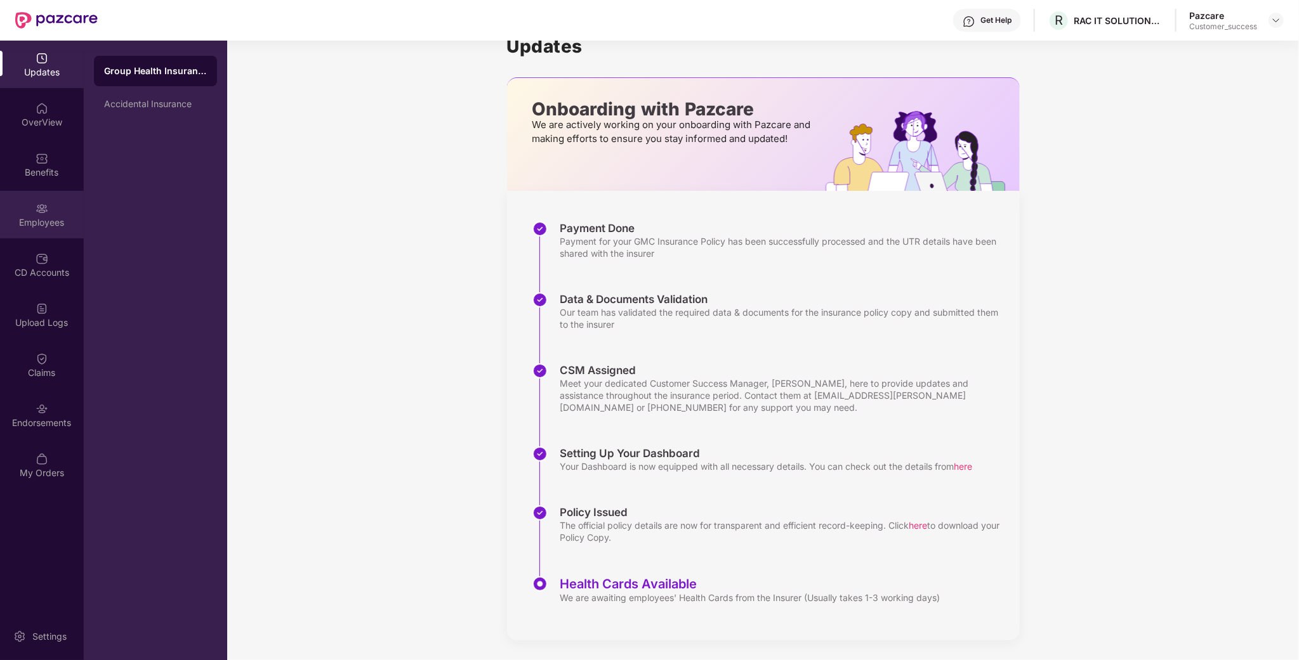 The image size is (1299, 660). What do you see at coordinates (20, 637) in the screenshot?
I see `img: svg+xml;base64,PHN2ZyBpZD0iU2V0dGluZy0yMHgyMCIgeG1sbnM9Imh0dHA6Ly93d3cudzMub3JnLzIwMDAvc3ZnIiB3aW...` at bounding box center [20, 637].